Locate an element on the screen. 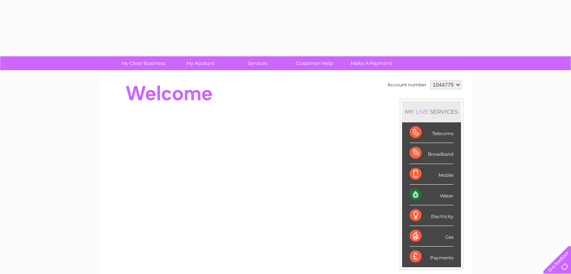  div: Telecoms is located at coordinates (431, 132).